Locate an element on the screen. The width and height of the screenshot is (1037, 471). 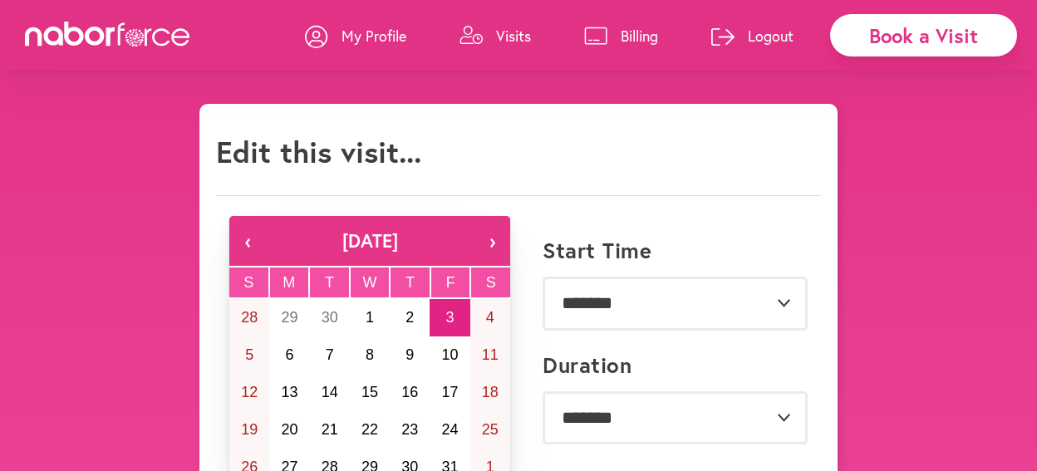
button: October 1, 2025 is located at coordinates (370, 317).